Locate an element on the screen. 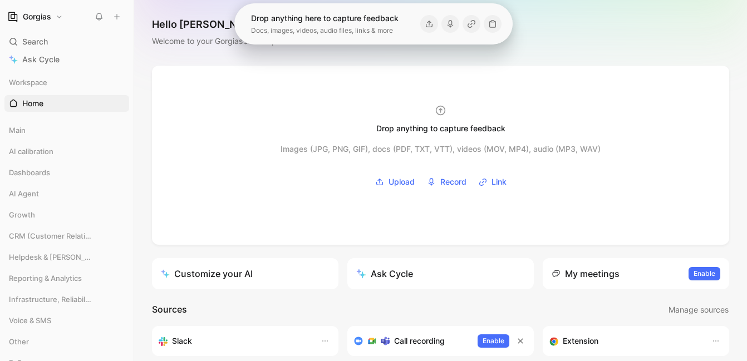  span: Upload is located at coordinates (401, 182).